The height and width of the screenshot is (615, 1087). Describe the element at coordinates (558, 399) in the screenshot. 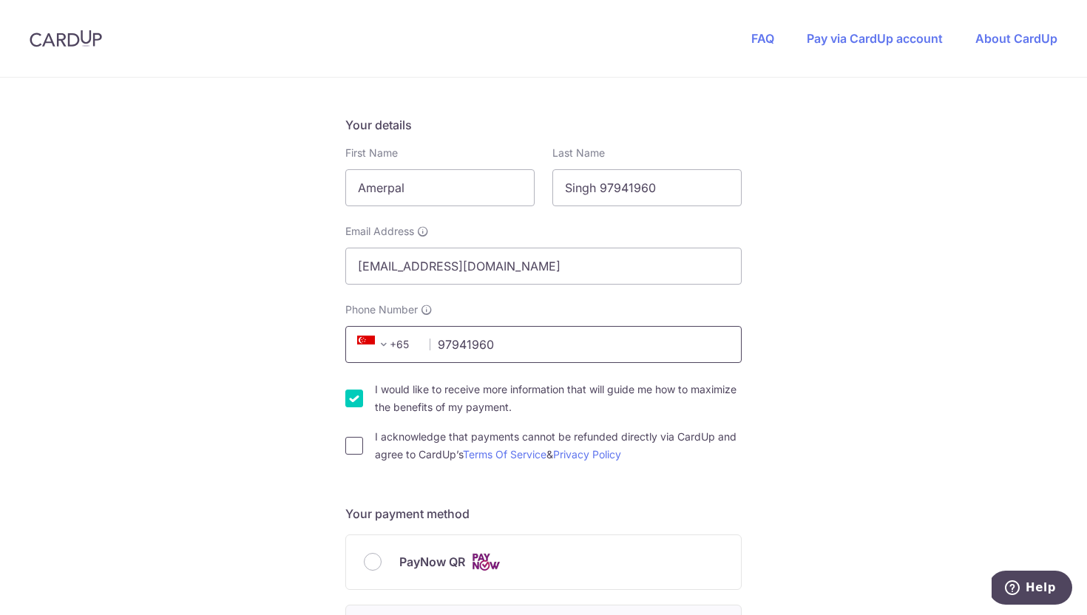

I see `label: I would like to receive more information that will guide me how to maximize the benefits of my pa...` at that location.